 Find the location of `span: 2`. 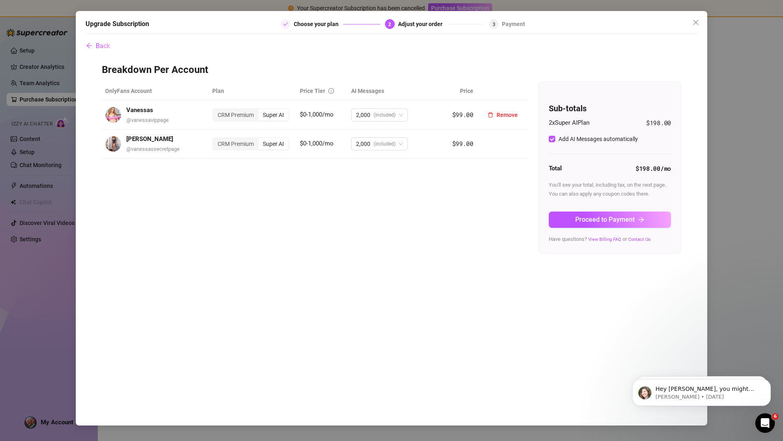

span: 2 is located at coordinates (390, 24).